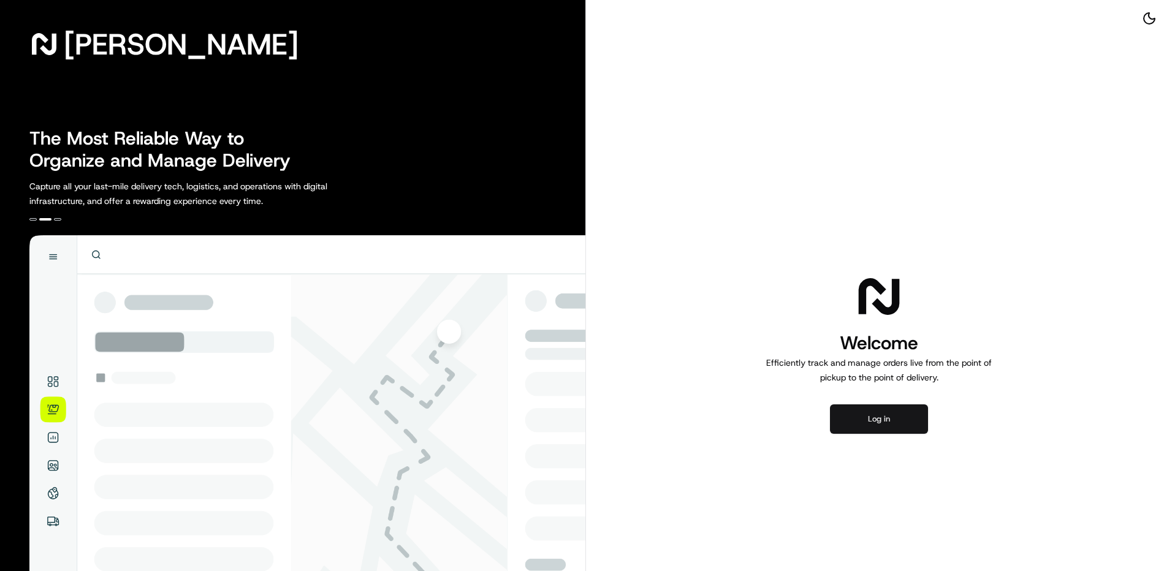 This screenshot has width=1172, height=571. What do you see at coordinates (167, 150) in the screenshot?
I see `h2: The Most Reliable Way to Organize and Manage Delivery` at bounding box center [167, 150].